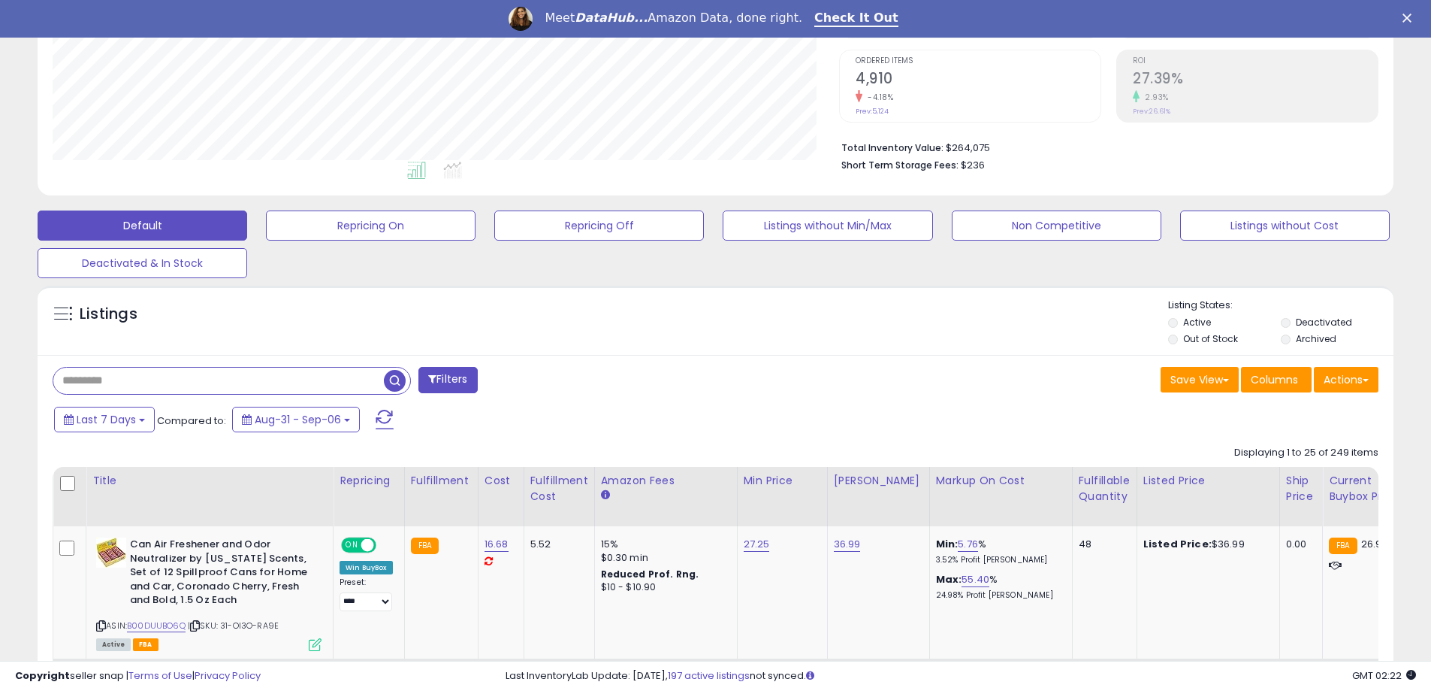 This screenshot has width=1431, height=691. Describe the element at coordinates (1211, 338) in the screenshot. I see `label: Out of Stock` at that location.